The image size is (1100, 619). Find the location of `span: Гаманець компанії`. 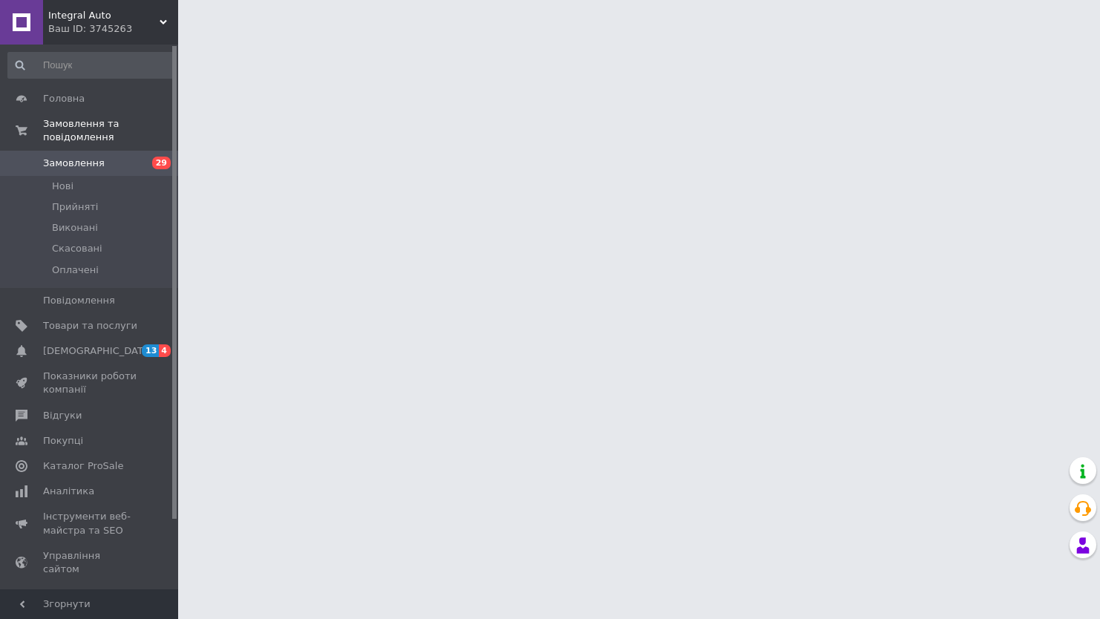

span: Гаманець компанії is located at coordinates (90, 601).